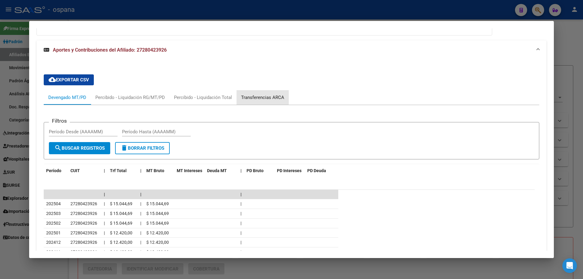 The image size is (583, 279). I want to click on span: Aportes y Contribuciones del Afiliado: 27280423926, so click(110, 50).